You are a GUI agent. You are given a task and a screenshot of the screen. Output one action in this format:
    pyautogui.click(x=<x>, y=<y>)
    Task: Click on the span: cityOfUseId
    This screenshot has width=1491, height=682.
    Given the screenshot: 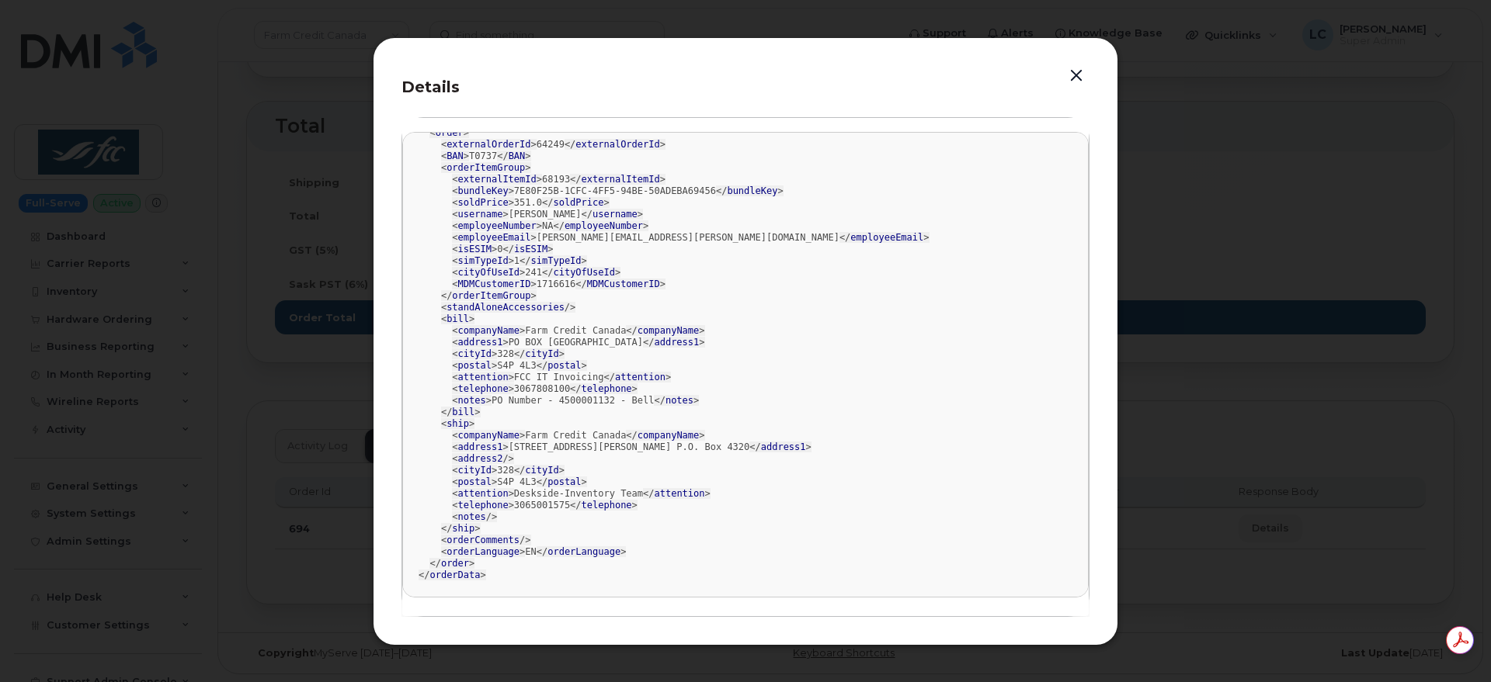 What is the action you would take?
    pyautogui.click(x=488, y=273)
    